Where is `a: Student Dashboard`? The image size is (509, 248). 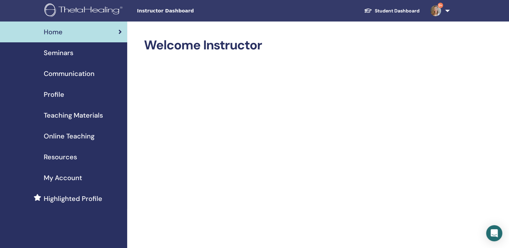
a: Student Dashboard is located at coordinates (392, 11).